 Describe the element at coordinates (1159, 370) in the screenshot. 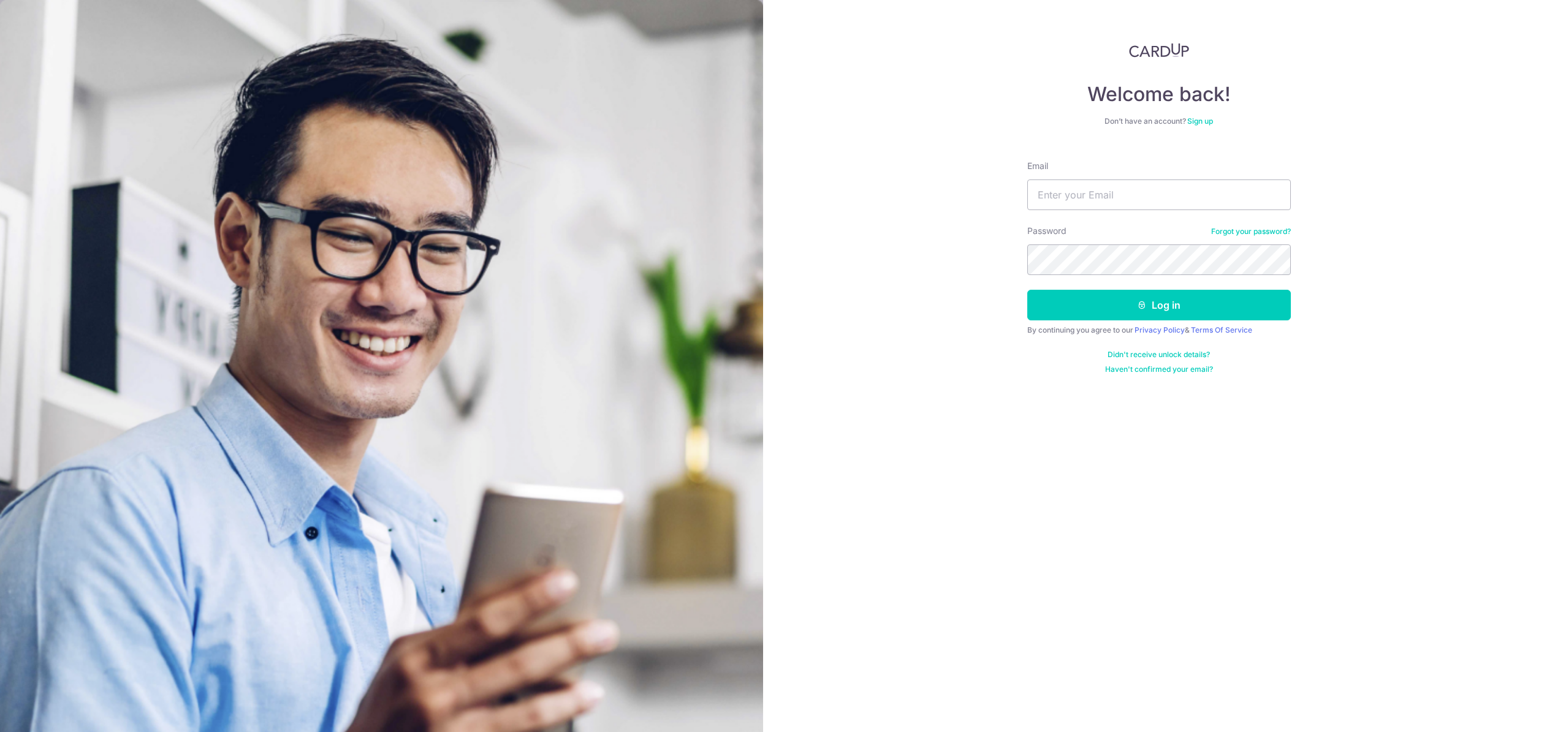

I see `a: Haven't confirmed your email?` at that location.